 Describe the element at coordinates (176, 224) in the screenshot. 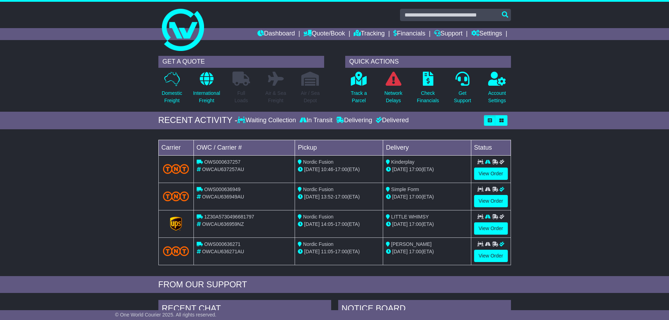

I see `img: GetCarrierServiceLogo` at that location.